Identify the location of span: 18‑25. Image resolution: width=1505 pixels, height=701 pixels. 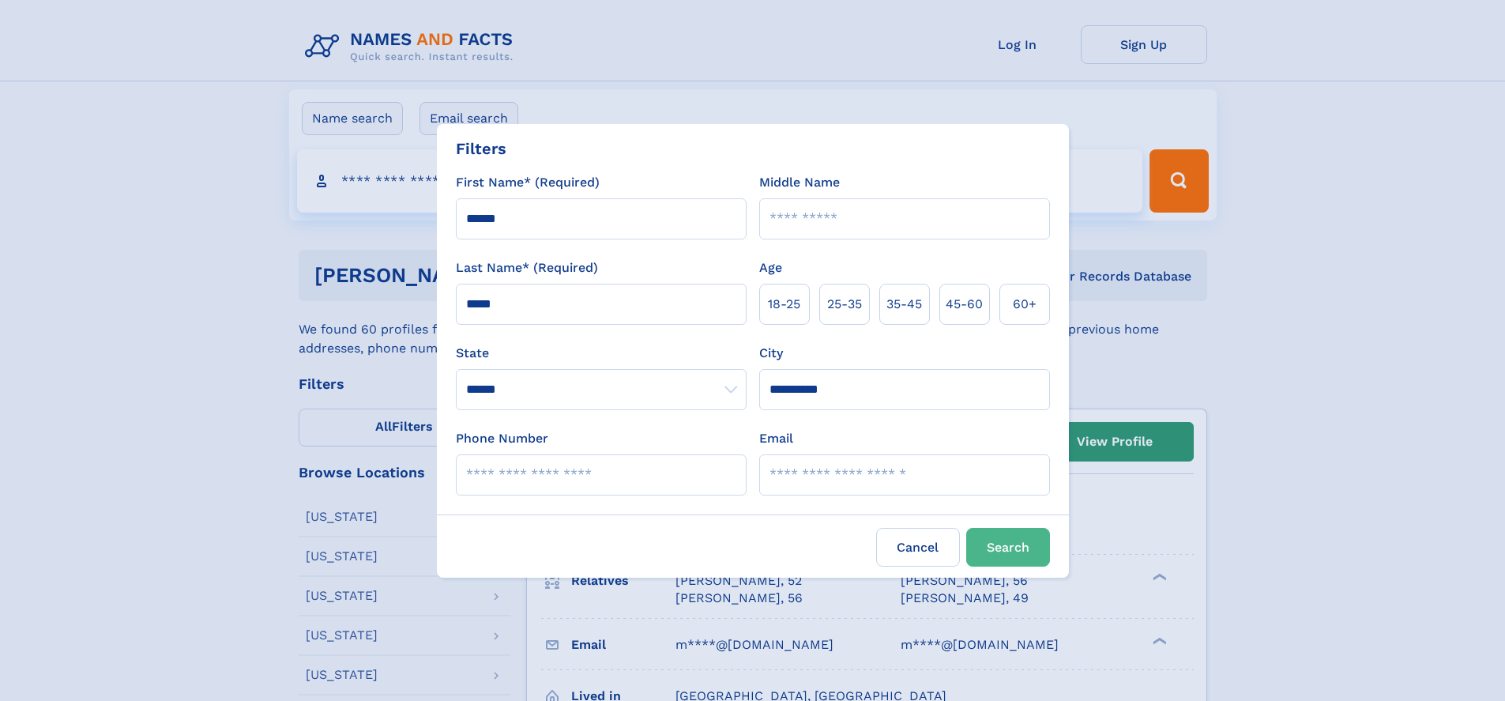
(783, 304).